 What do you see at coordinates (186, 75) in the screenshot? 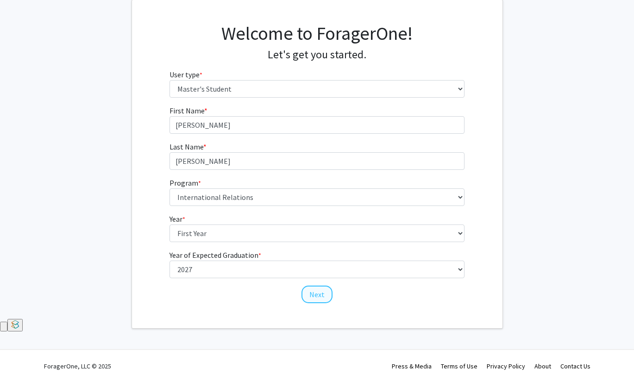
I see `label: User type` at bounding box center [186, 75].